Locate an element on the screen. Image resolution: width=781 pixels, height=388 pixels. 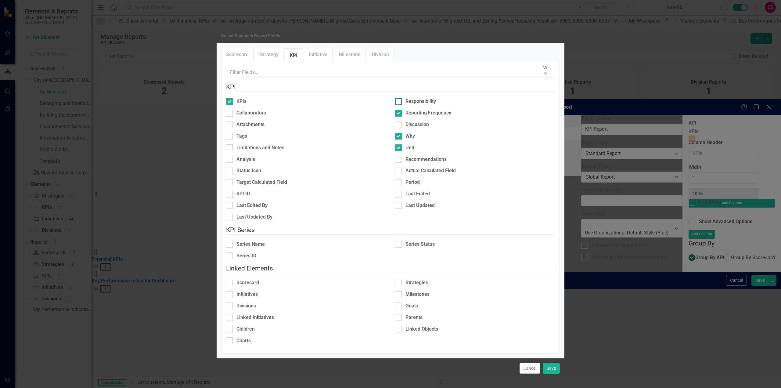
div: Actual Calculated Field is located at coordinates (431, 171).